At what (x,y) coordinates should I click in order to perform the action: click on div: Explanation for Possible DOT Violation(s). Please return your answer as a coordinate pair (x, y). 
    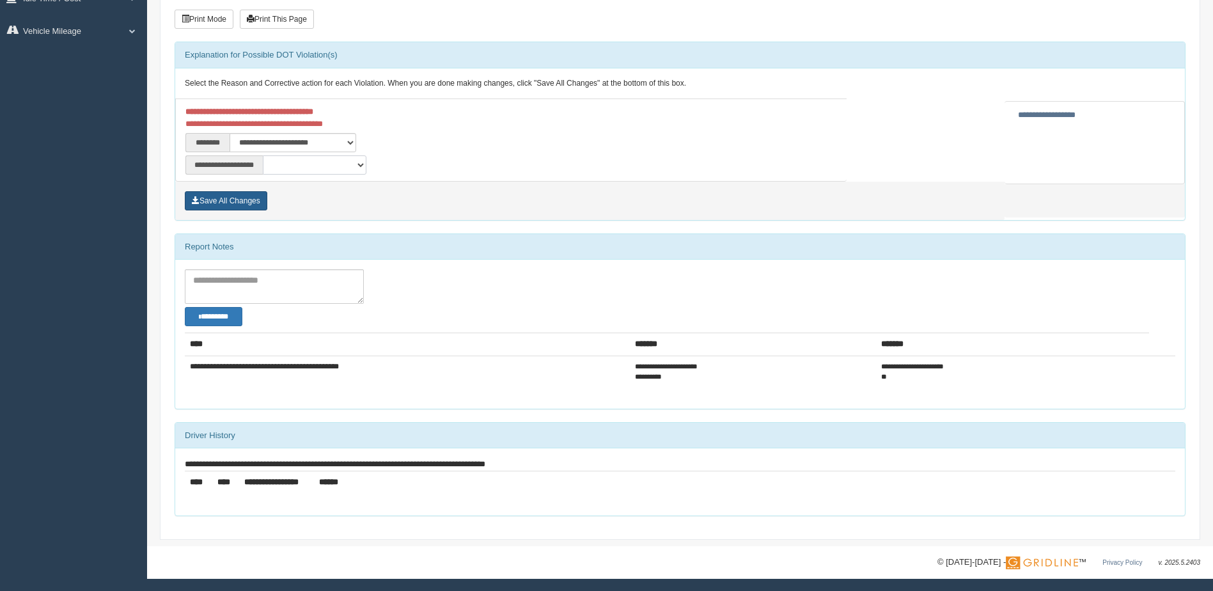
    Looking at the image, I should click on (680, 55).